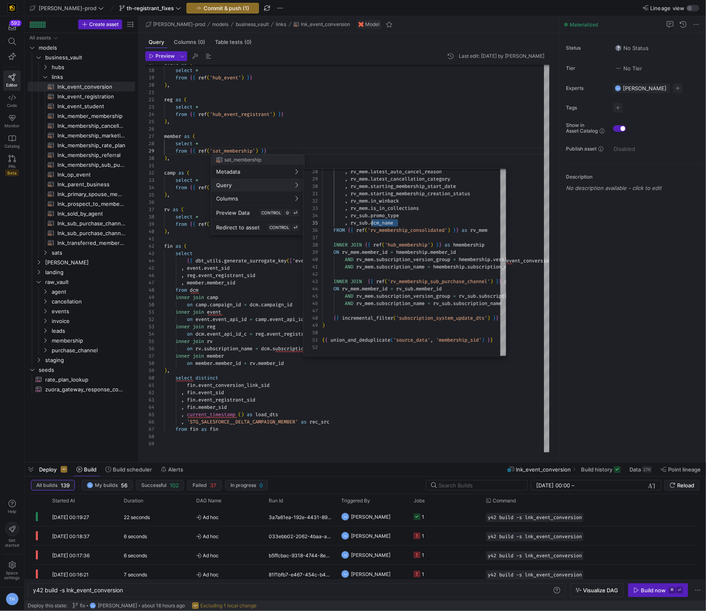 The image size is (706, 611). I want to click on span: Metadata, so click(228, 172).